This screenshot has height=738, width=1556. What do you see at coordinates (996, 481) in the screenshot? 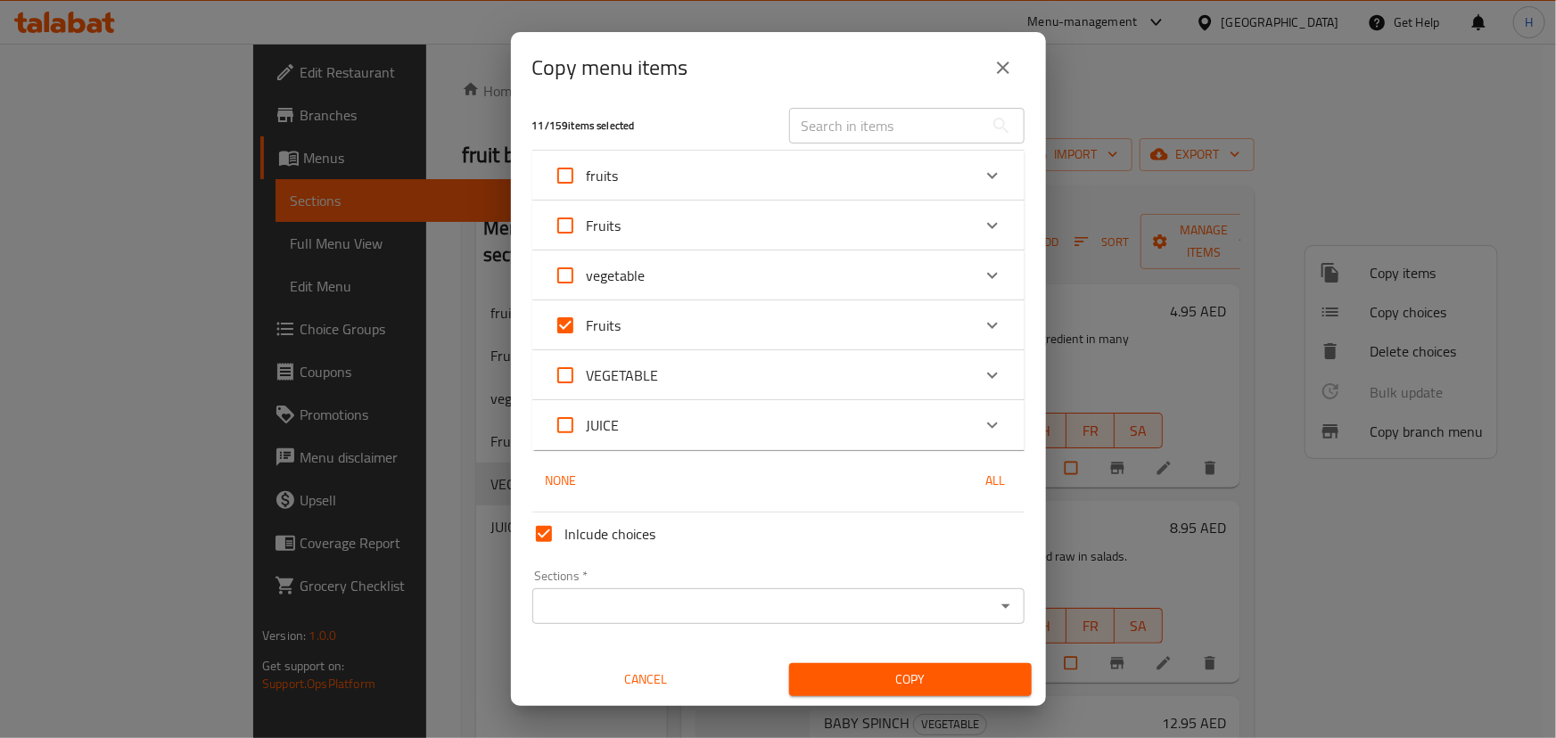
I see `span: All` at bounding box center [996, 481].